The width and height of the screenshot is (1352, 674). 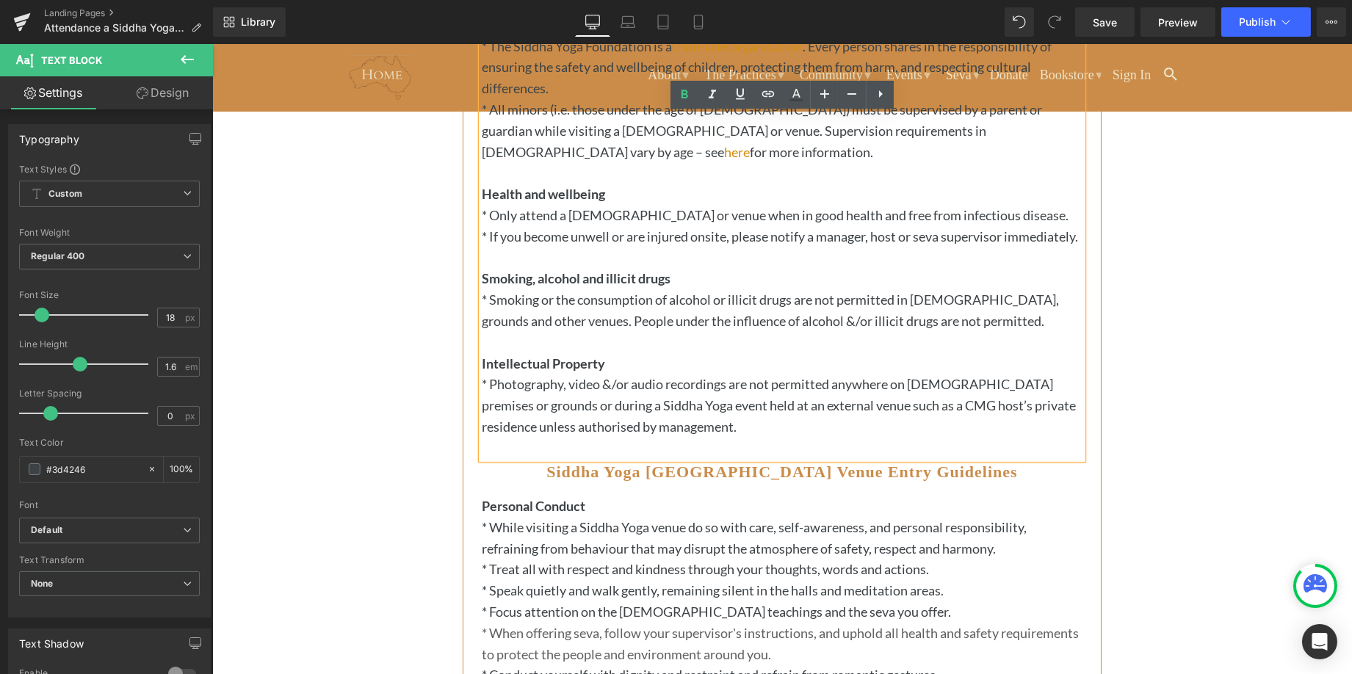 What do you see at coordinates (1019, 22) in the screenshot?
I see `button: Undo` at bounding box center [1019, 22].